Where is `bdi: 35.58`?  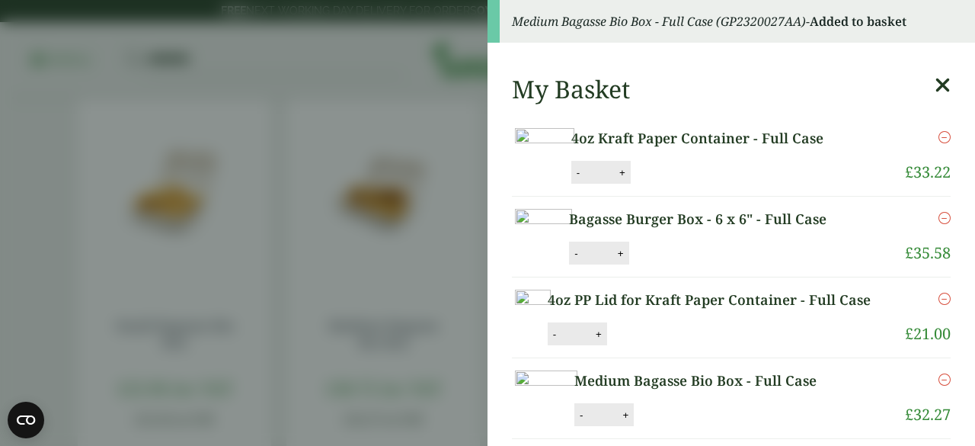
bdi: 35.58 is located at coordinates (928, 252).